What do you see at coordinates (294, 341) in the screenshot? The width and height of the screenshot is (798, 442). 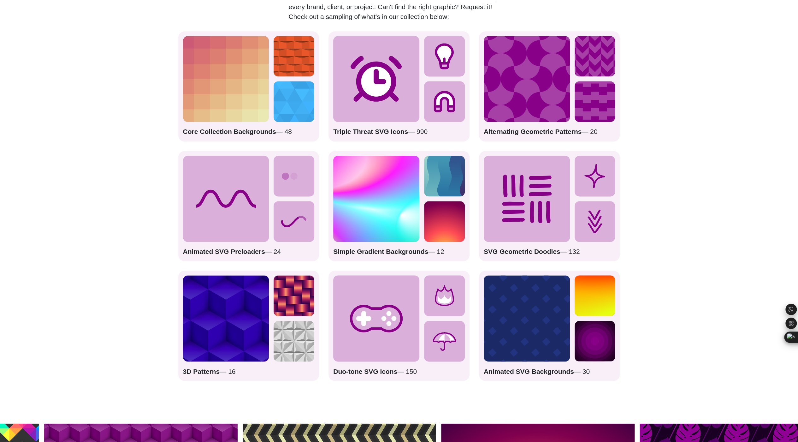 I see `img: Triangular 3d panels in a pattern` at bounding box center [294, 341].